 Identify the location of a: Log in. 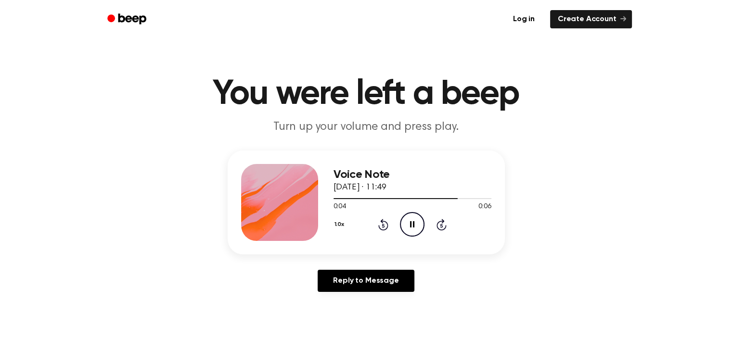
(523, 19).